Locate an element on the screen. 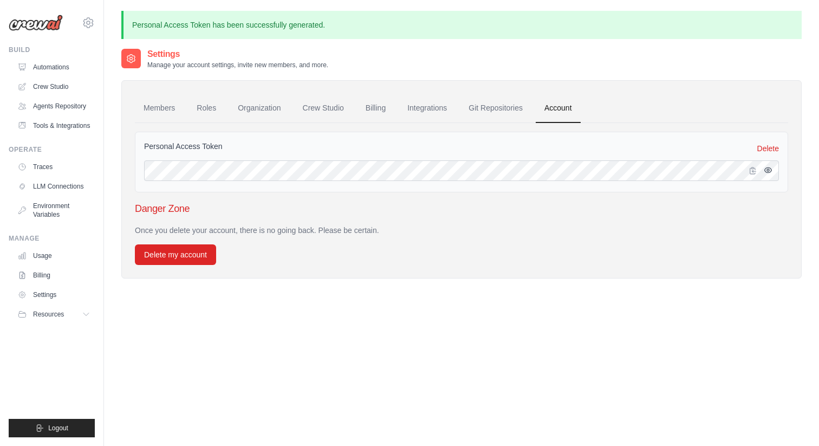  h2: Settings is located at coordinates (238, 54).